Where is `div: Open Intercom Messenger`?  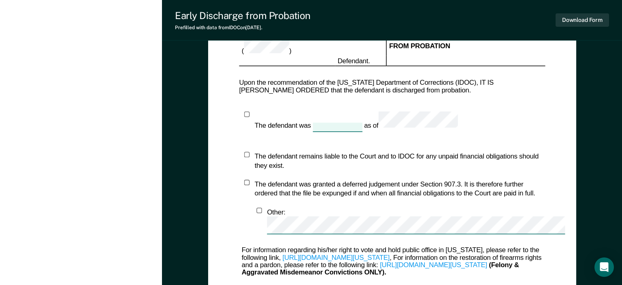
div: Open Intercom Messenger is located at coordinates (604, 267).